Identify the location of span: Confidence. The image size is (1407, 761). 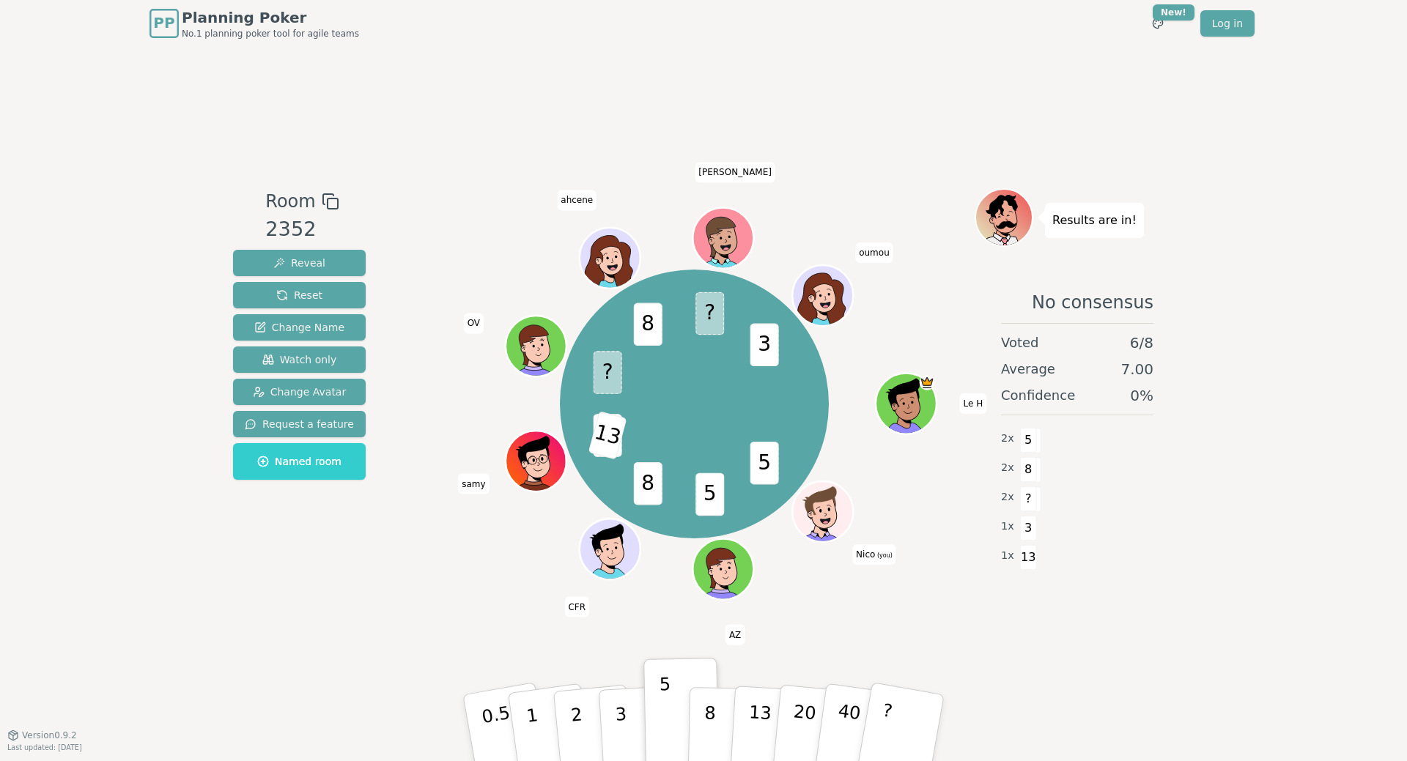
(1037, 396).